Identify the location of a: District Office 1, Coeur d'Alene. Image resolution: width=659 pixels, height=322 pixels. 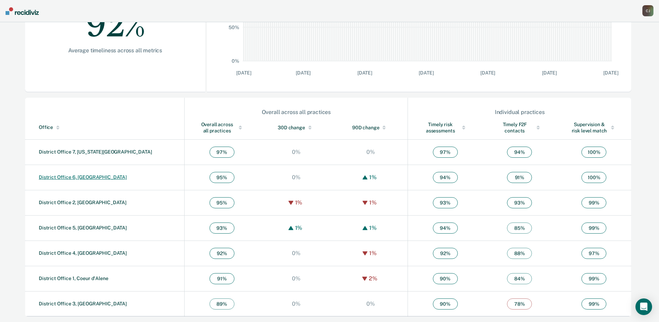
(73, 278).